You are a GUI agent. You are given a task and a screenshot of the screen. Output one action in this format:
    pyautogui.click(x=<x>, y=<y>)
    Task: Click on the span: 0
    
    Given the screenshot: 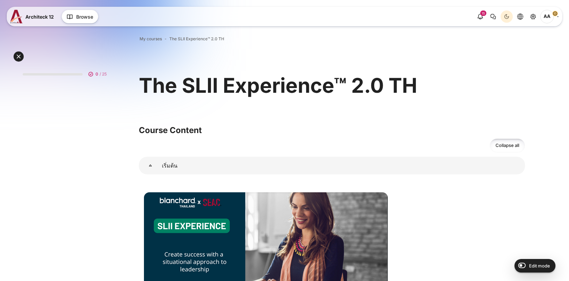 What is the action you would take?
    pyautogui.click(x=97, y=74)
    